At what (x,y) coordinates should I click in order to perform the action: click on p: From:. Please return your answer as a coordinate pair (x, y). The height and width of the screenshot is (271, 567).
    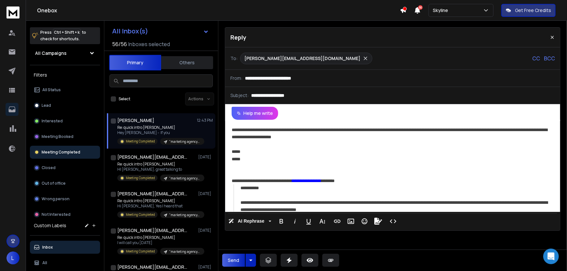
    Looking at the image, I should click on (236, 78).